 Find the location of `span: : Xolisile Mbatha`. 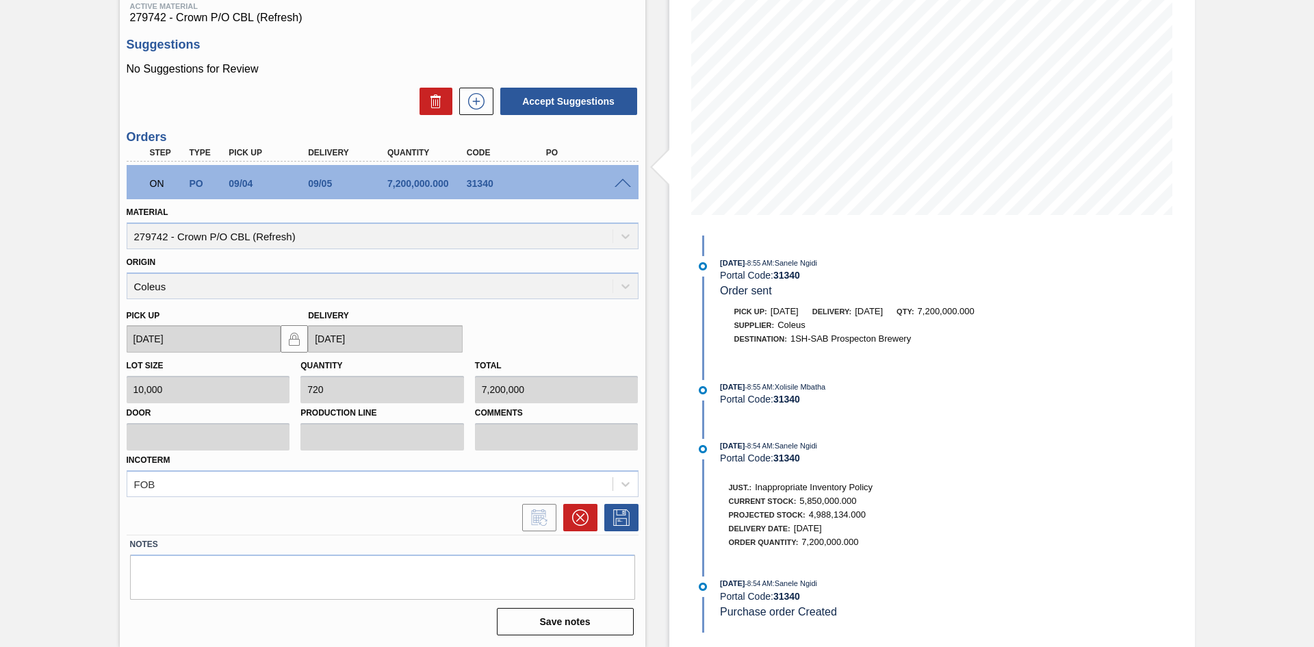

span: : Xolisile Mbatha is located at coordinates (799, 387).